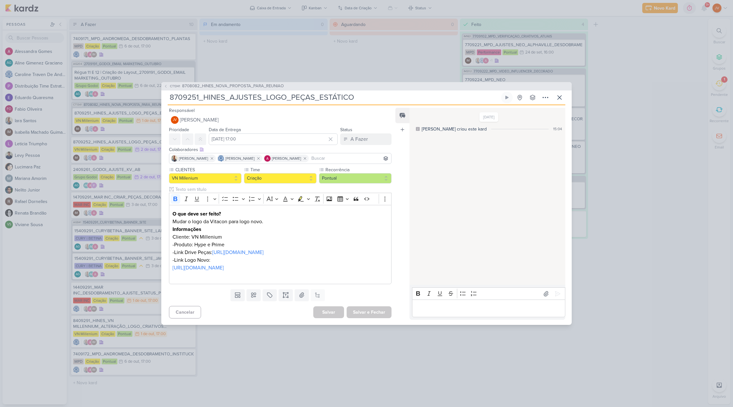 The image size is (733, 407). Describe the element at coordinates (224, 86) in the screenshot. I see `button: CT1341 8708082_HINES_NOVA_PROPOSTA_PARA_REUNIAO` at that location.